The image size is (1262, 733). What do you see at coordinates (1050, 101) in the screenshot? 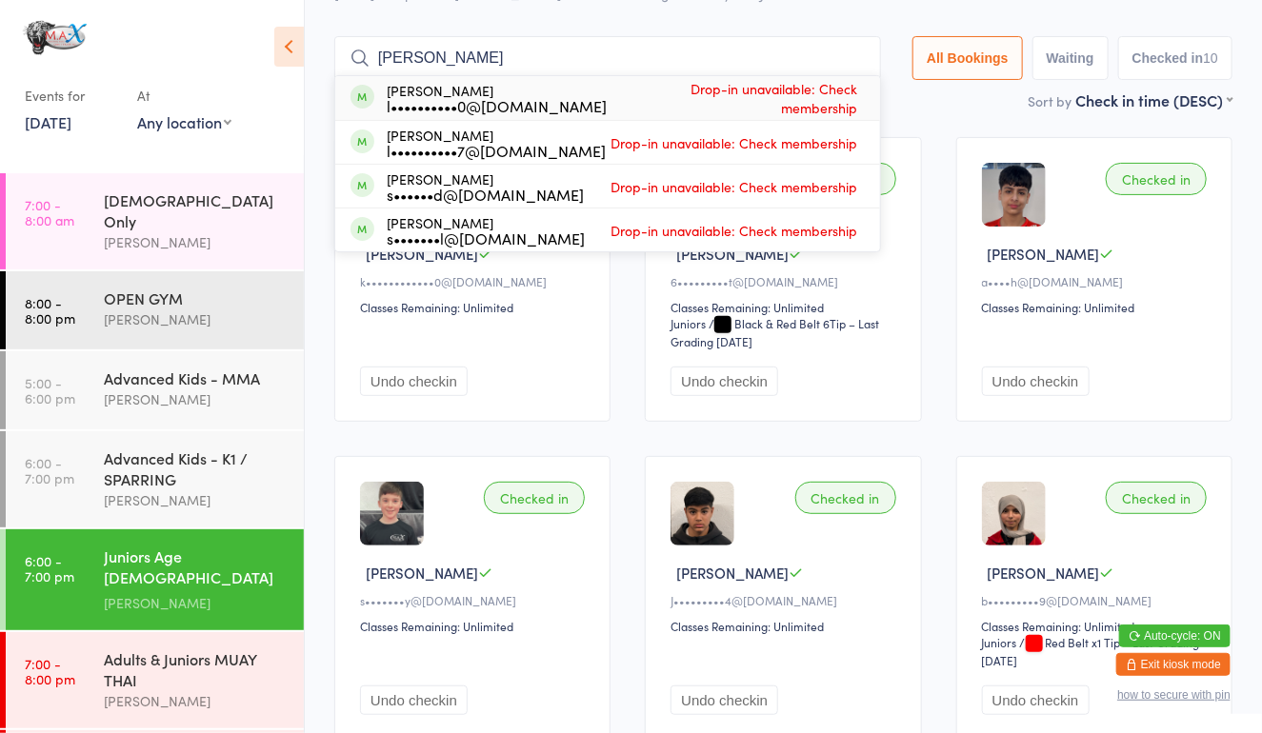
I see `label: Sort by` at bounding box center [1050, 101].